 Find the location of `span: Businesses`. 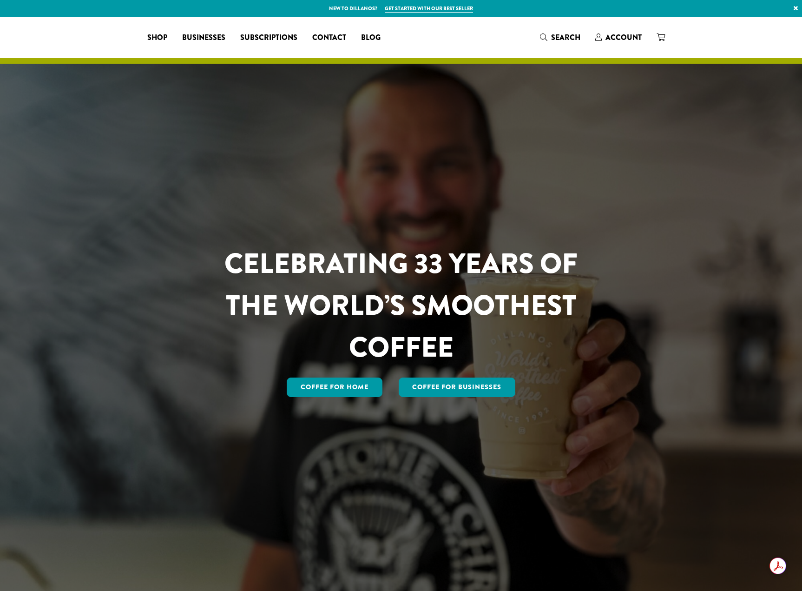

span: Businesses is located at coordinates (204, 38).